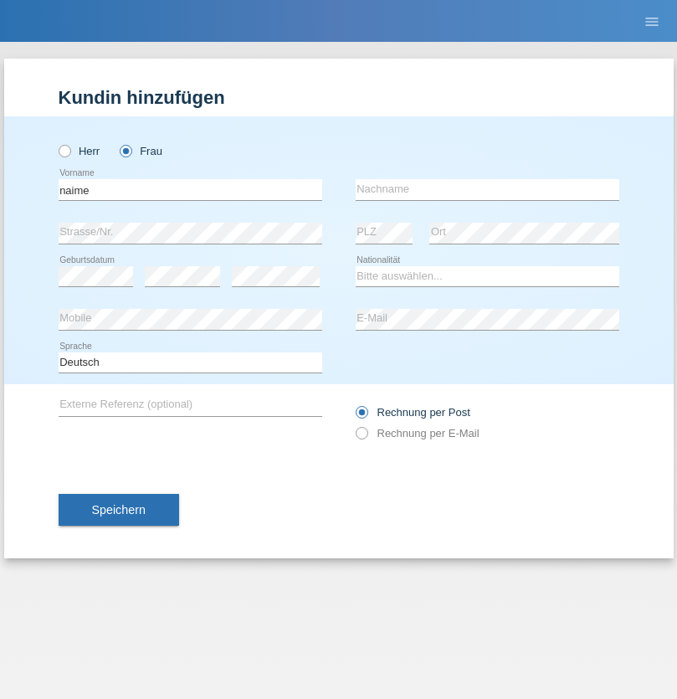 The image size is (677, 699). Describe the element at coordinates (339, 97) in the screenshot. I see `h1: Kundin hinzufügen` at that location.